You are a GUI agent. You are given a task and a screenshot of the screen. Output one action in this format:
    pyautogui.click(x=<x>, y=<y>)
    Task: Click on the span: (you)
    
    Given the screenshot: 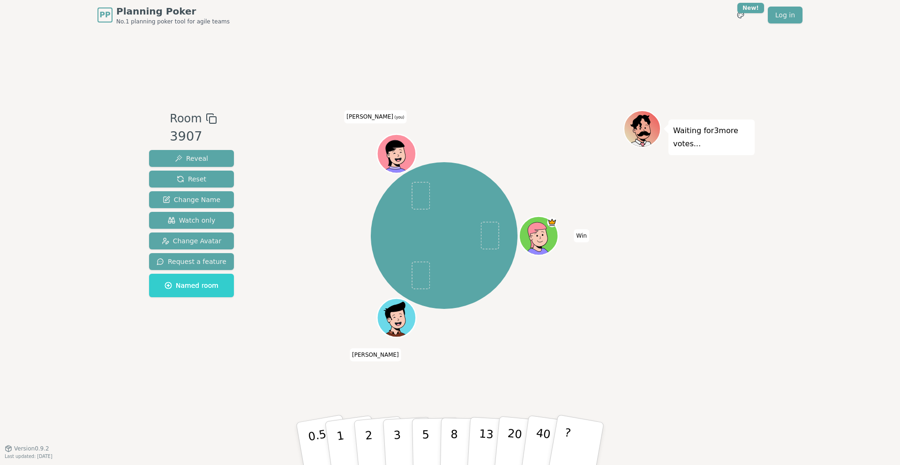 What is the action you would take?
    pyautogui.click(x=399, y=117)
    